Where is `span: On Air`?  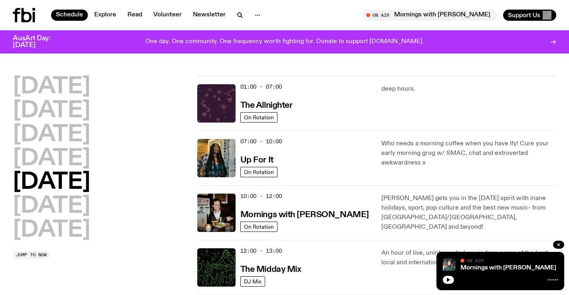
span: On Air is located at coordinates (475, 260).